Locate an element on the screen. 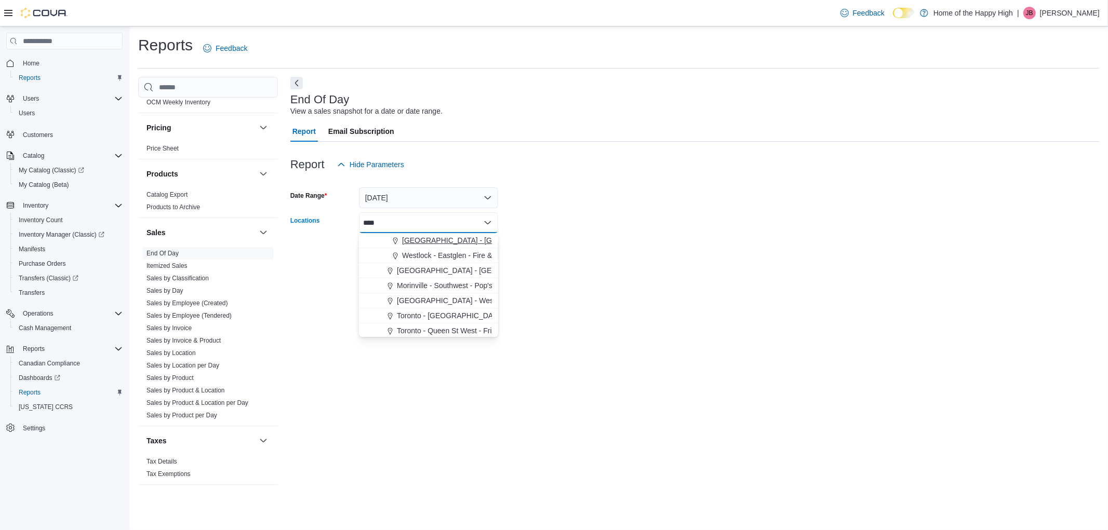 Image resolution: width=1108 pixels, height=530 pixels. button: Close list of options is located at coordinates (488, 223).